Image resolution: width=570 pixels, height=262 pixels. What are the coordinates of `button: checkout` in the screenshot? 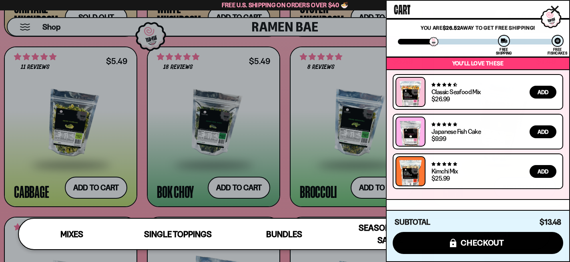 It's located at (478, 243).